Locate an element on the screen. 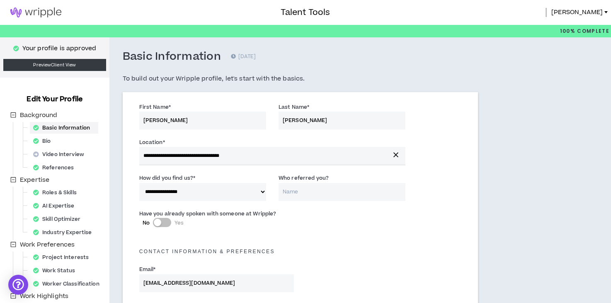  input: Name is located at coordinates (342, 192).